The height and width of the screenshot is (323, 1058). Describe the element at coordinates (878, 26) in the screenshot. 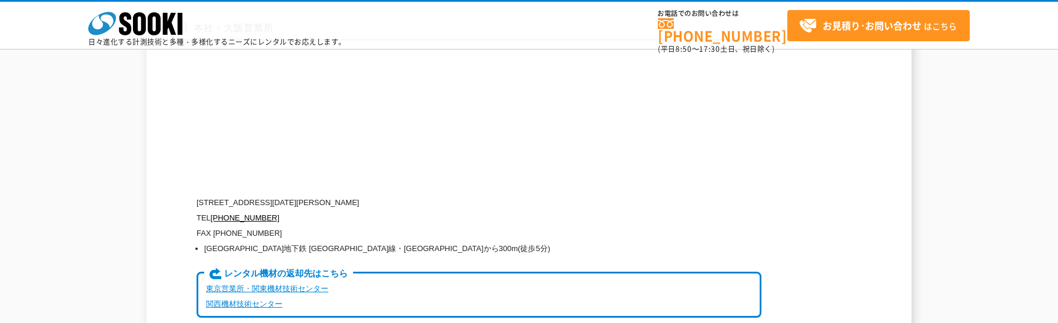

I see `span: はこちら` at that location.